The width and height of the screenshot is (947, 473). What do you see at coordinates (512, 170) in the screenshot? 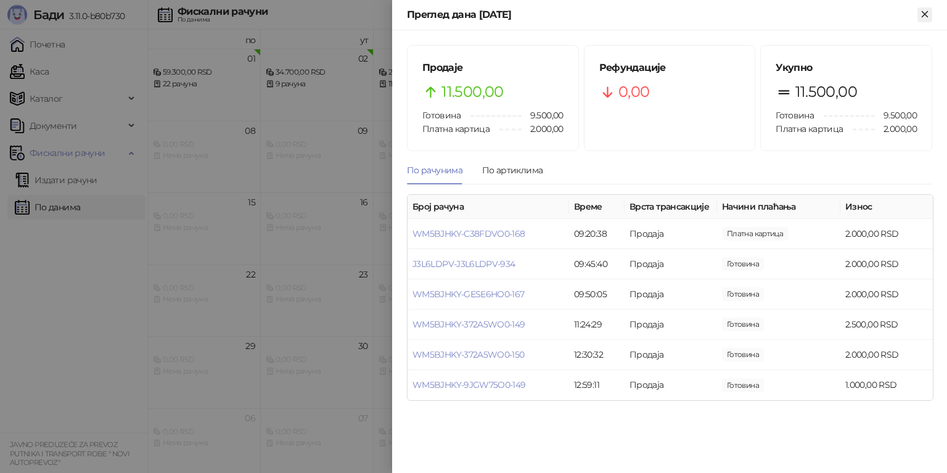
I see `div: По артиклима` at bounding box center [512, 170].